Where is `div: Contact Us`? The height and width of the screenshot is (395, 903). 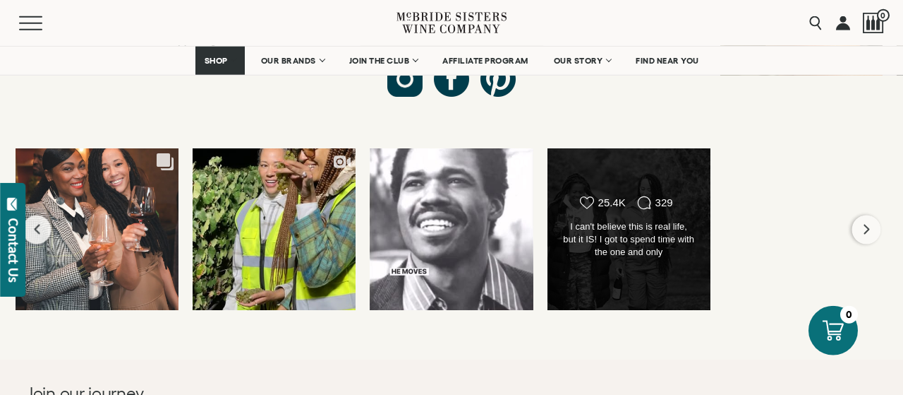
div: Contact Us is located at coordinates (13, 250).